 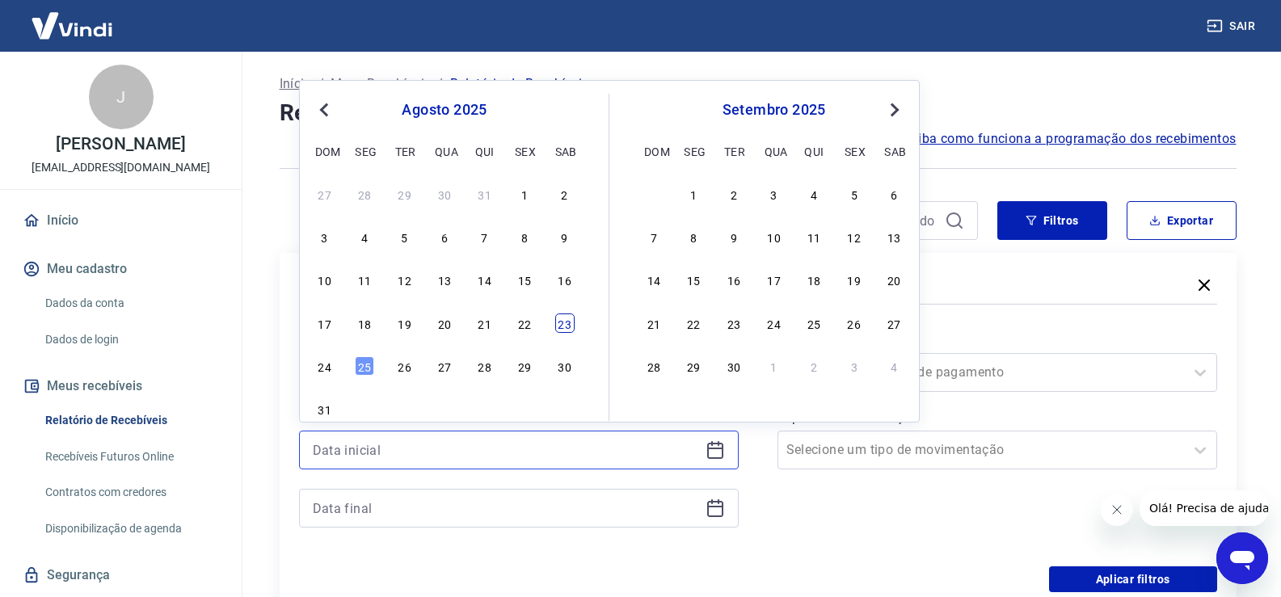 What do you see at coordinates (854, 237) in the screenshot?
I see `div: Choose sexta-feira, 12 de setembro de 2025` at bounding box center [854, 237].